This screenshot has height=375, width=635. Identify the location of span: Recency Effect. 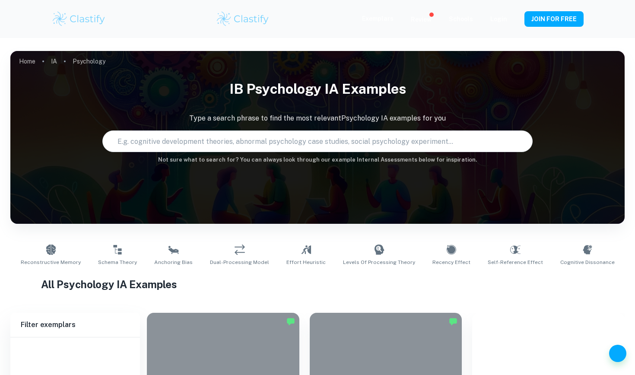
(451, 262).